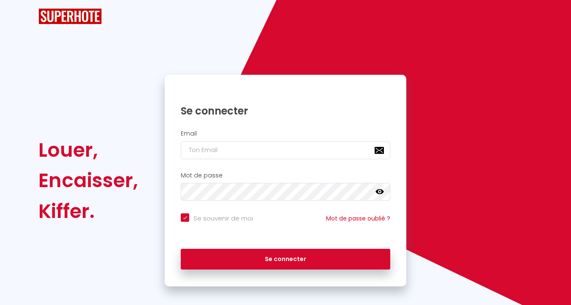 The width and height of the screenshot is (571, 305). Describe the element at coordinates (286, 150) in the screenshot. I see `input: Ton Email` at that location.